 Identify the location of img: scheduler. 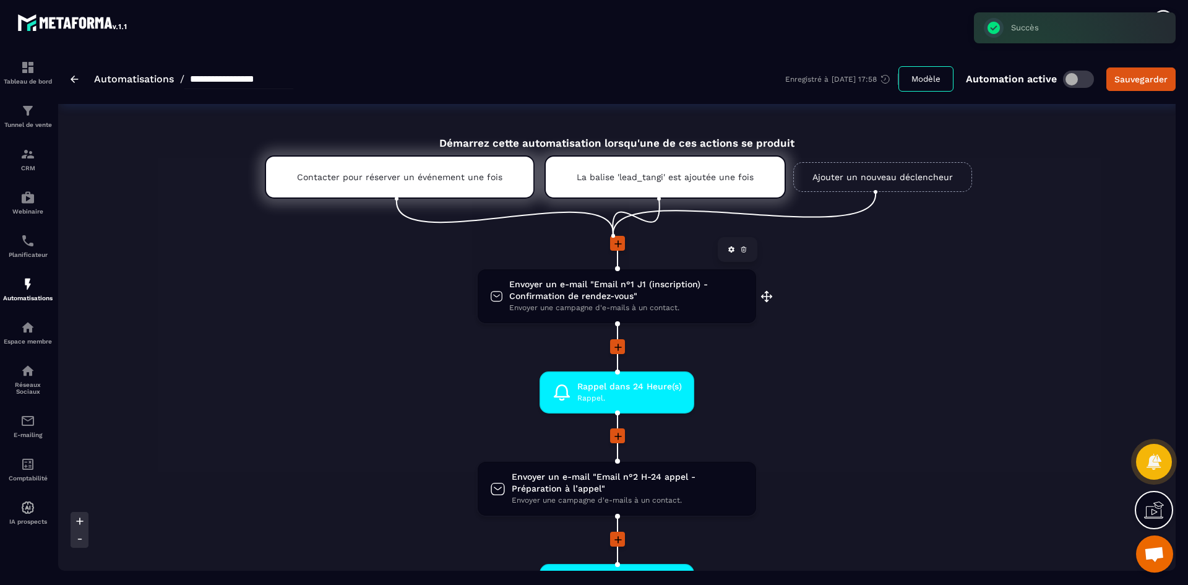
(28, 241).